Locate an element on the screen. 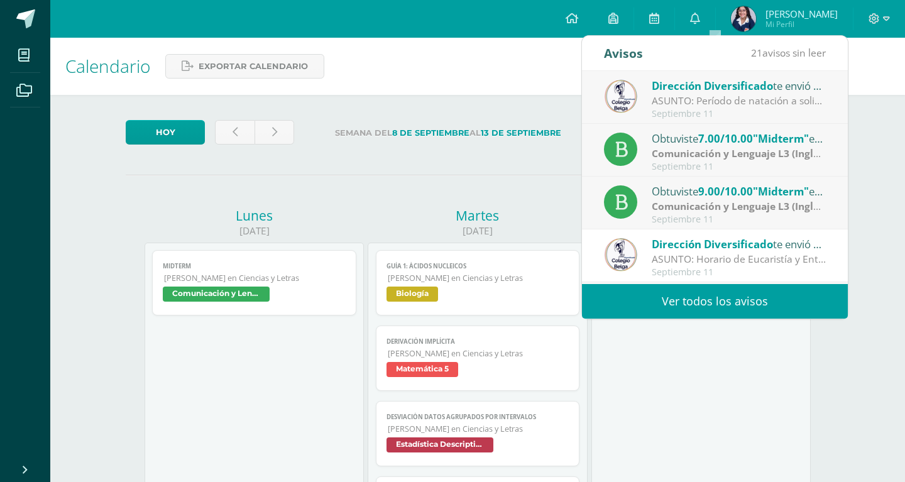 The height and width of the screenshot is (482, 905). div: Martes is located at coordinates (477, 216).